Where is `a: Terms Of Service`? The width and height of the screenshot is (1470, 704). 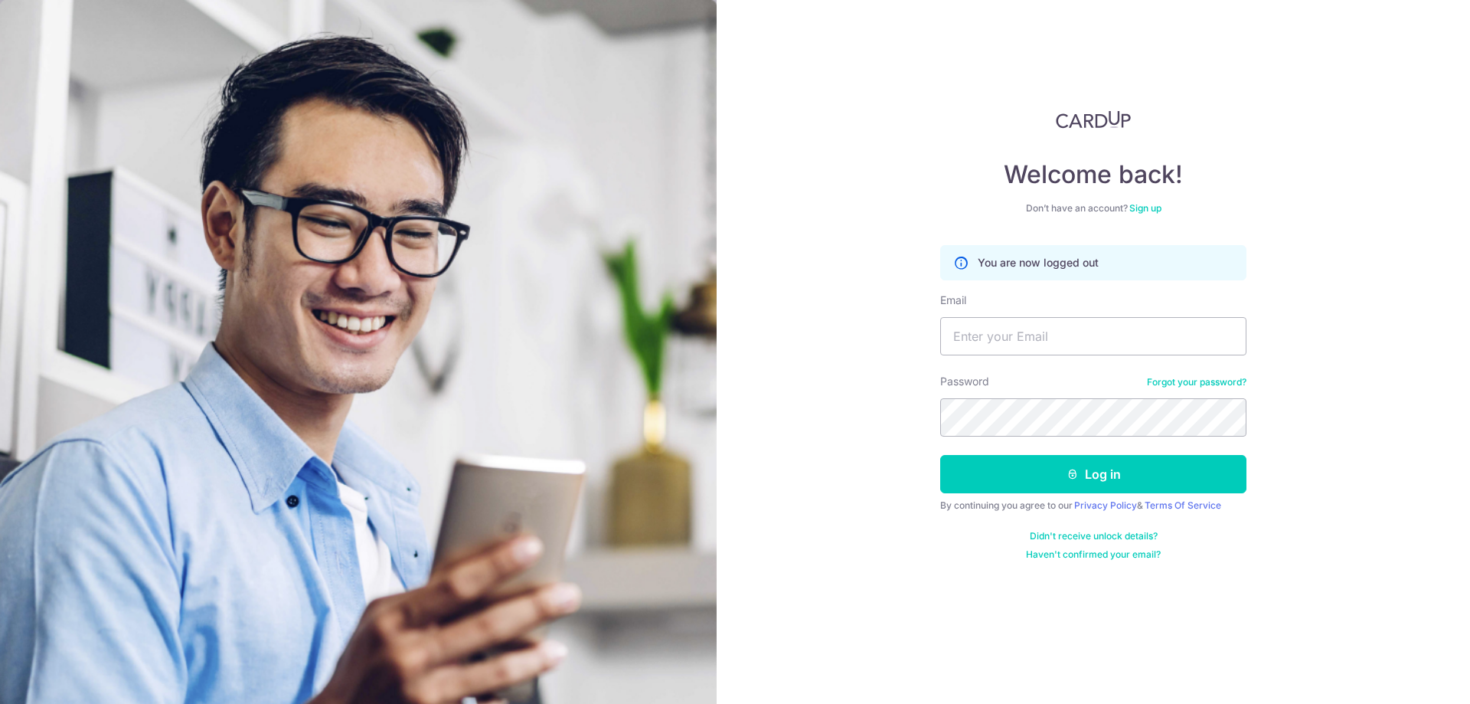
a: Terms Of Service is located at coordinates (1183, 505).